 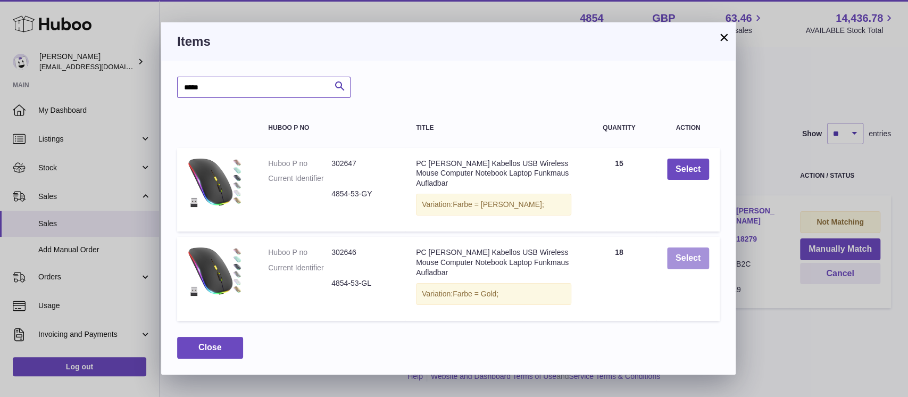 I want to click on button: Close, so click(x=210, y=347).